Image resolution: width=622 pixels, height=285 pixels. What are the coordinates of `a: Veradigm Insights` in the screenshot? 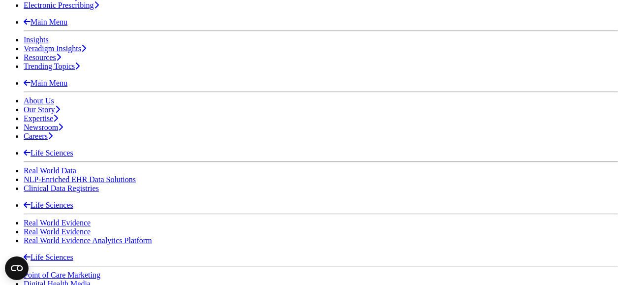 It's located at (55, 48).